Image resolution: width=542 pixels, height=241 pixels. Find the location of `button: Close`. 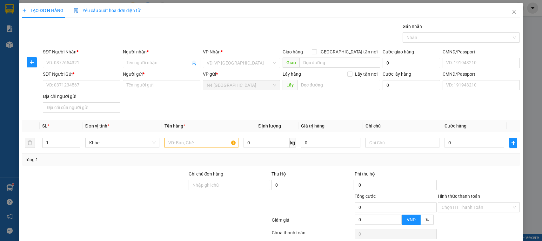

button: Close is located at coordinates (514, 12).